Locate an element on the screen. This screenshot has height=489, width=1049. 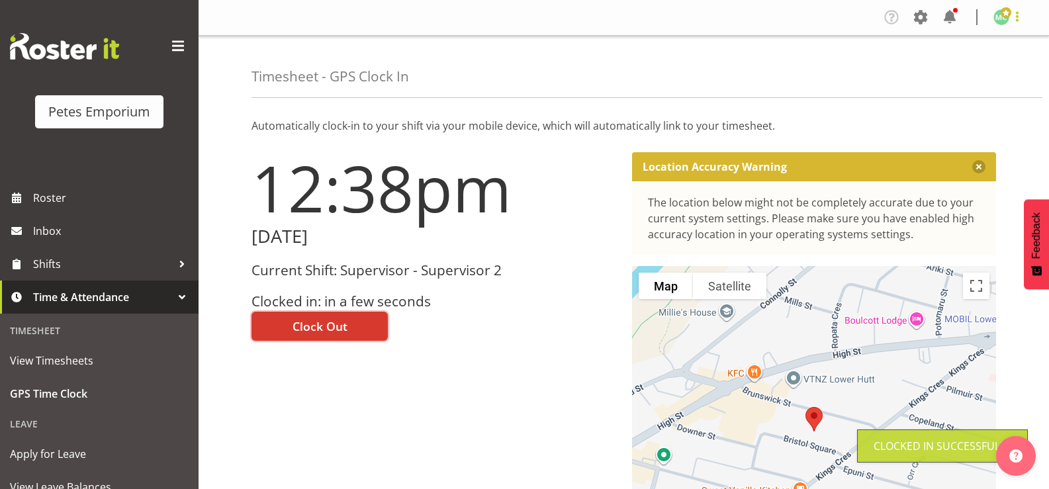
span: Inbox is located at coordinates (112, 231).